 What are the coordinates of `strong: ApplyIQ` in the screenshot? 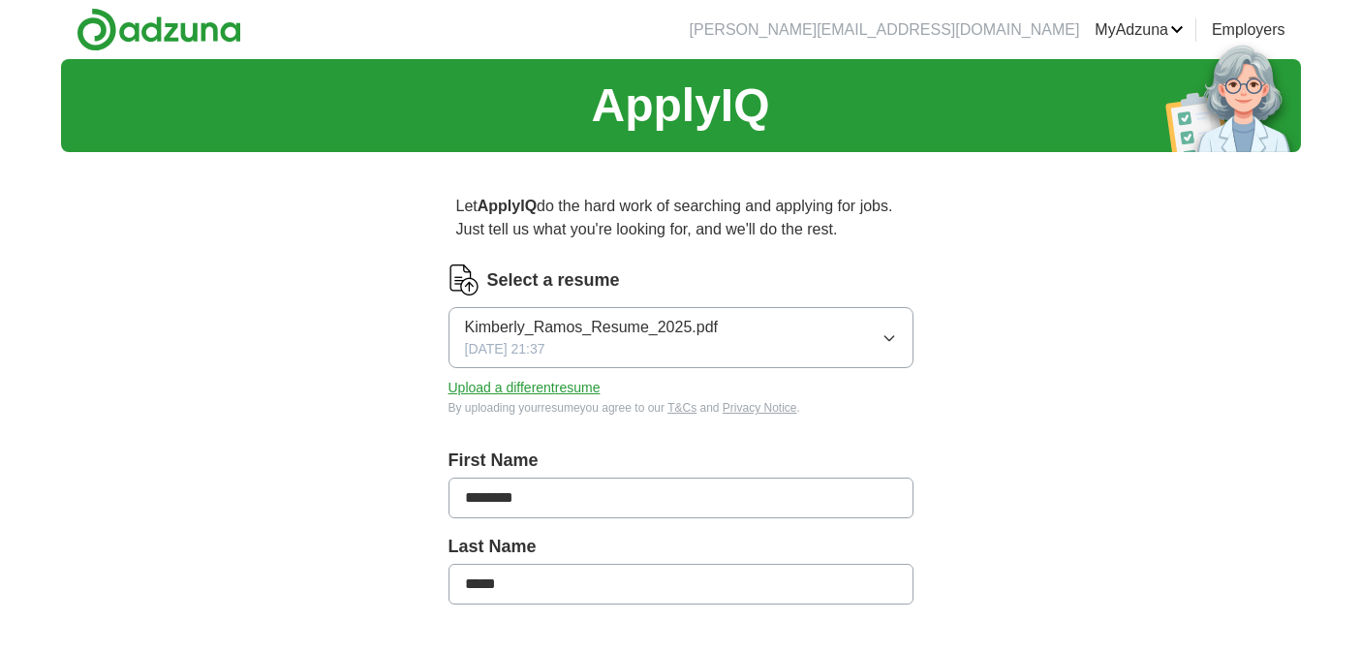 It's located at (506, 205).